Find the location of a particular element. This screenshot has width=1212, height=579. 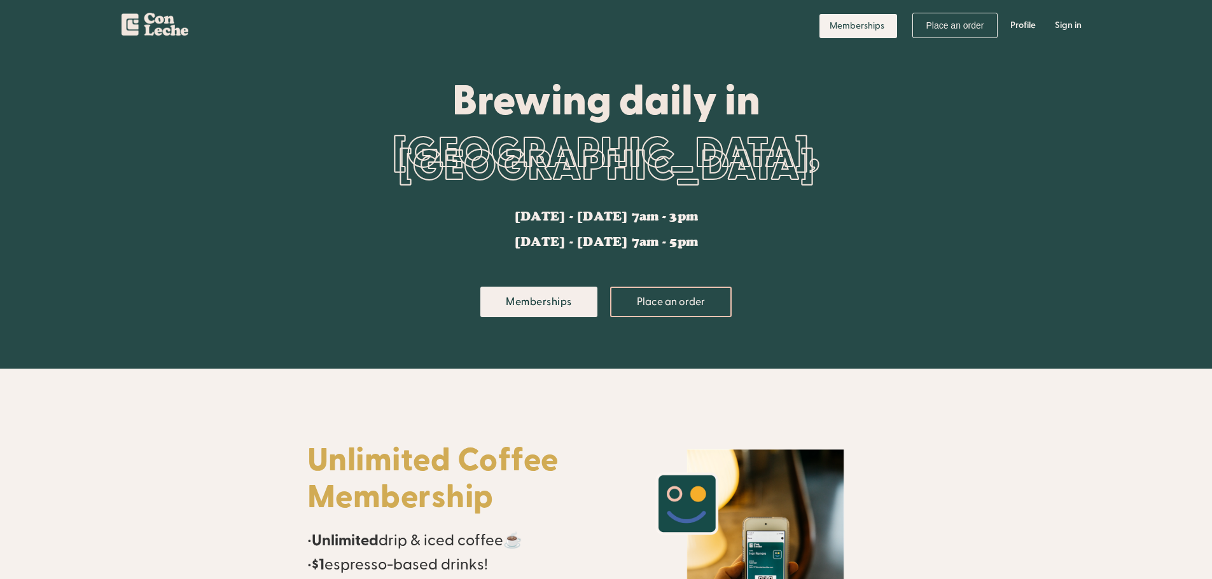

div: Brewing daily in is located at coordinates (606, 100).